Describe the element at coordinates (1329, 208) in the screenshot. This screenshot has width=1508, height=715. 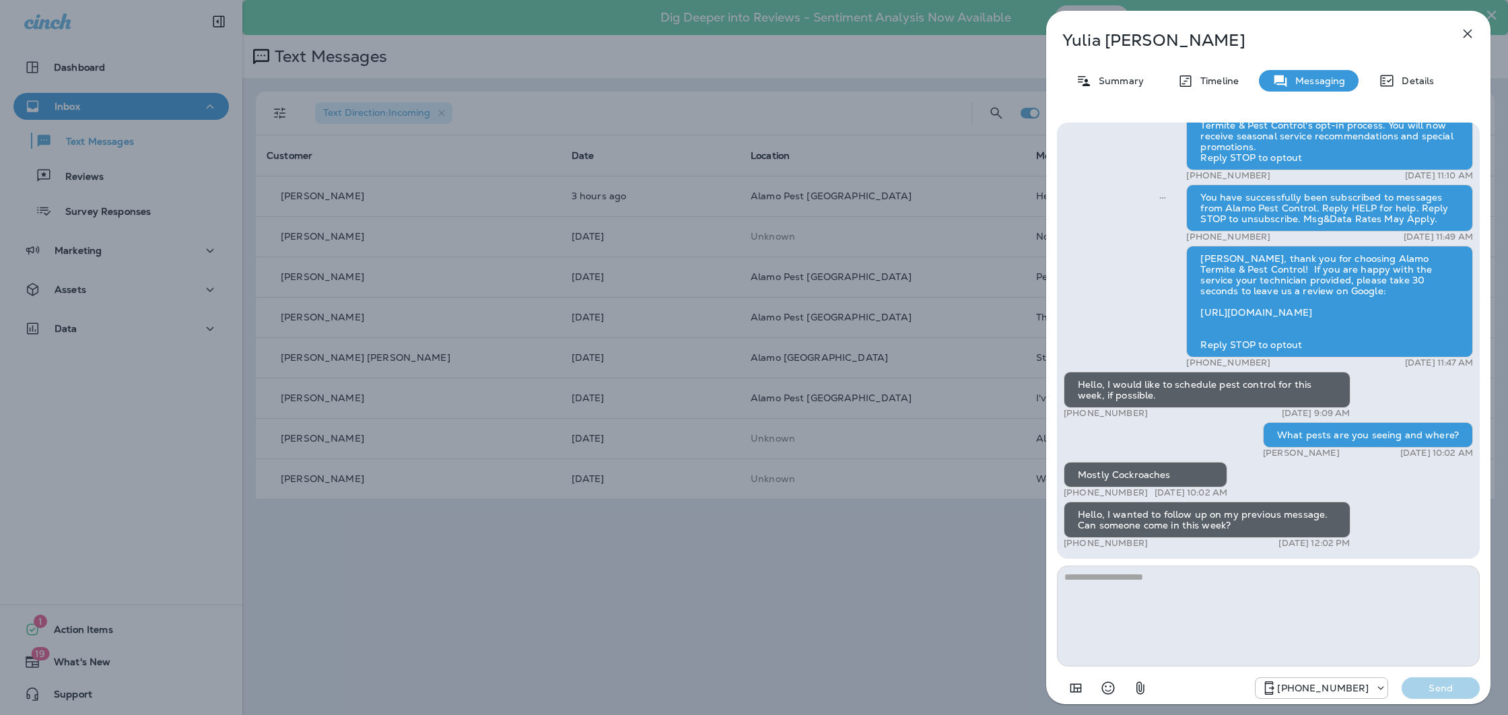
I see `div: You have successfully been subscribed to messages from Alamo Pest Control. Reply HELP for help. R...` at that location.